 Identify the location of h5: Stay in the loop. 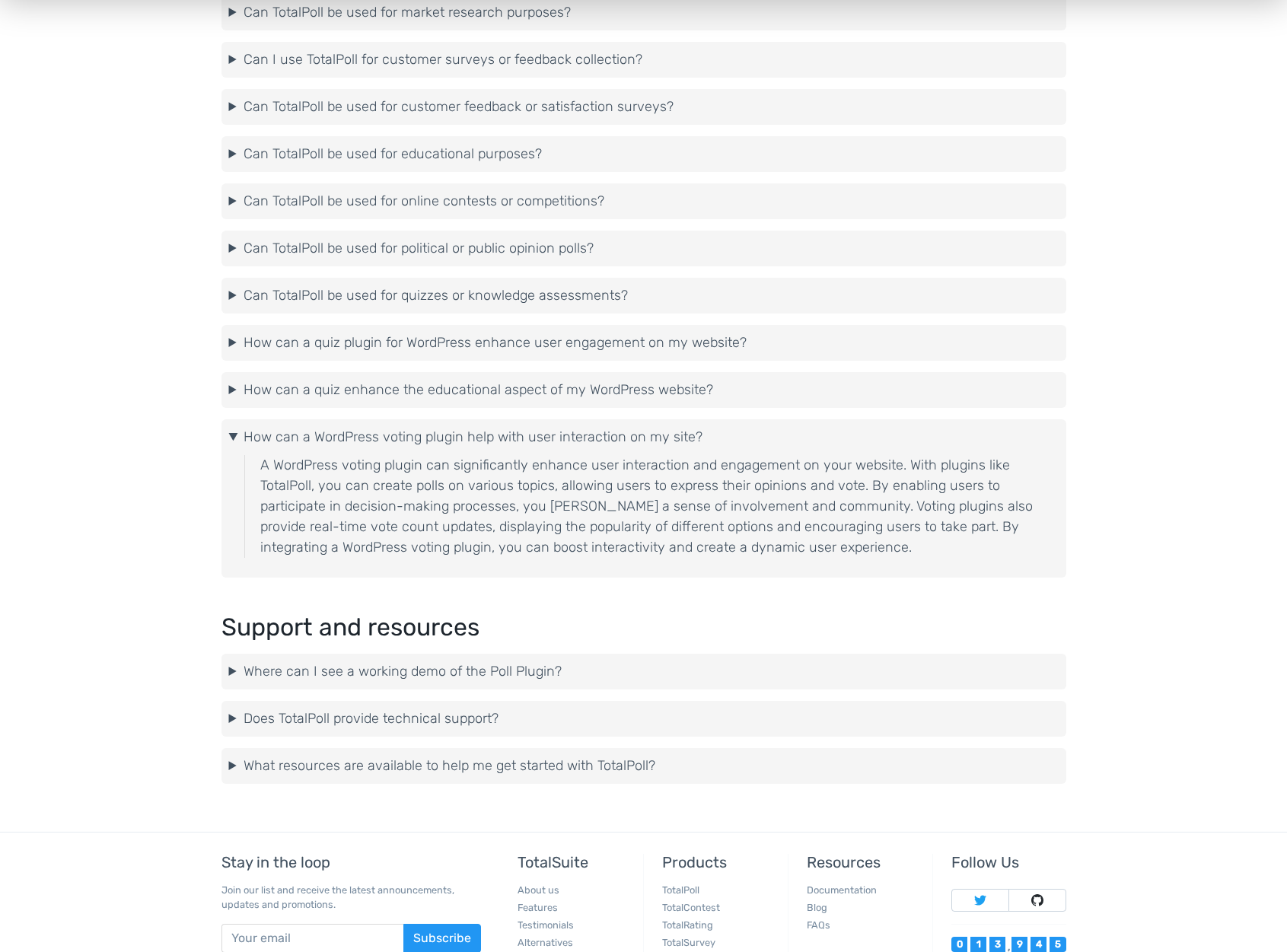
(351, 862).